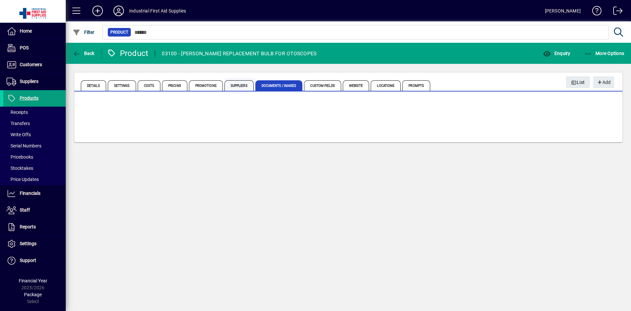  I want to click on span: More Options, so click(605, 53).